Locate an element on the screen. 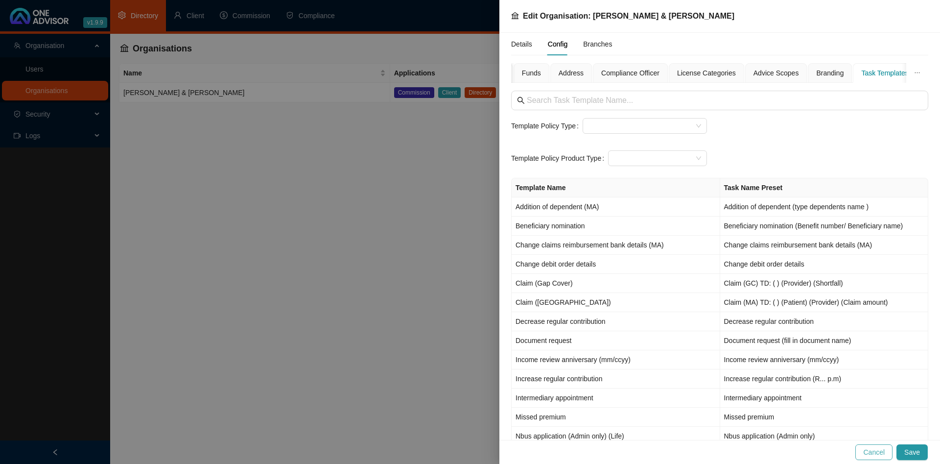 The image size is (940, 464). span: Funds is located at coordinates (531, 73).